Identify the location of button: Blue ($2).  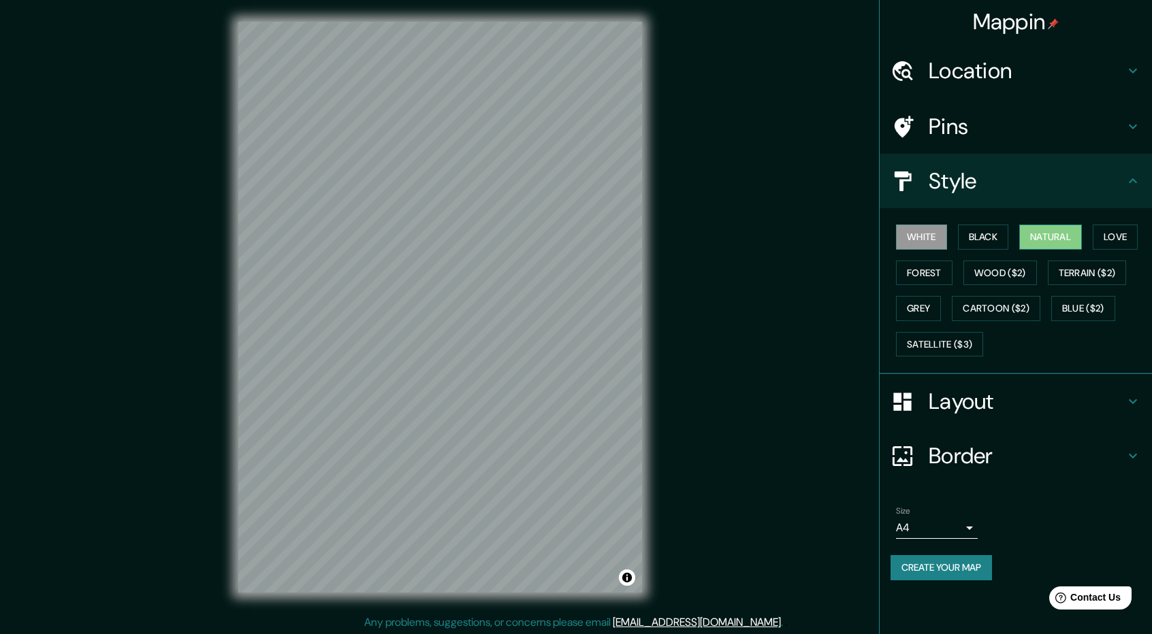
(1083, 308).